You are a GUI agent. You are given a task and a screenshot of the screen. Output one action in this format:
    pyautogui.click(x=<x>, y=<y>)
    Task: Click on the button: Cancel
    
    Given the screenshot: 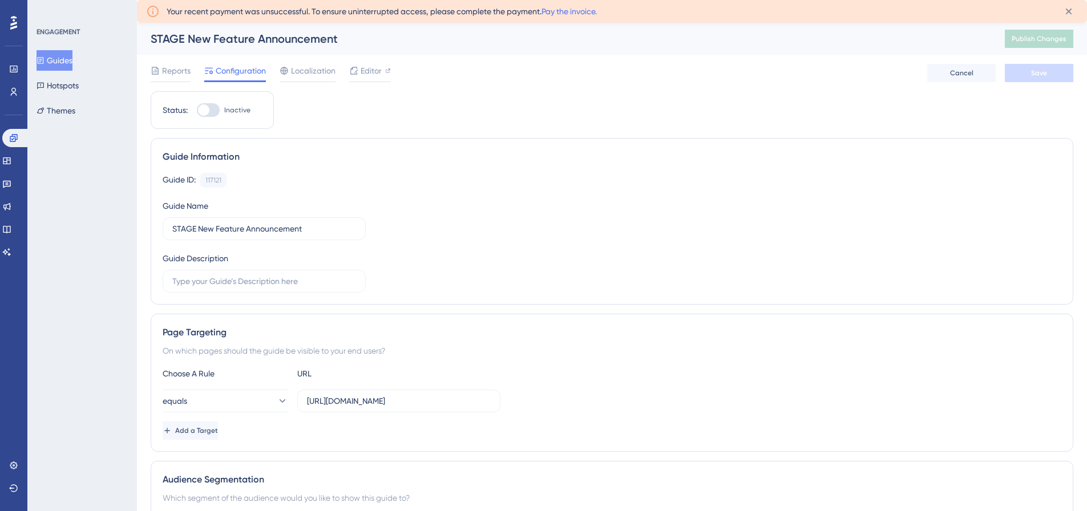 What is the action you would take?
    pyautogui.click(x=962, y=73)
    